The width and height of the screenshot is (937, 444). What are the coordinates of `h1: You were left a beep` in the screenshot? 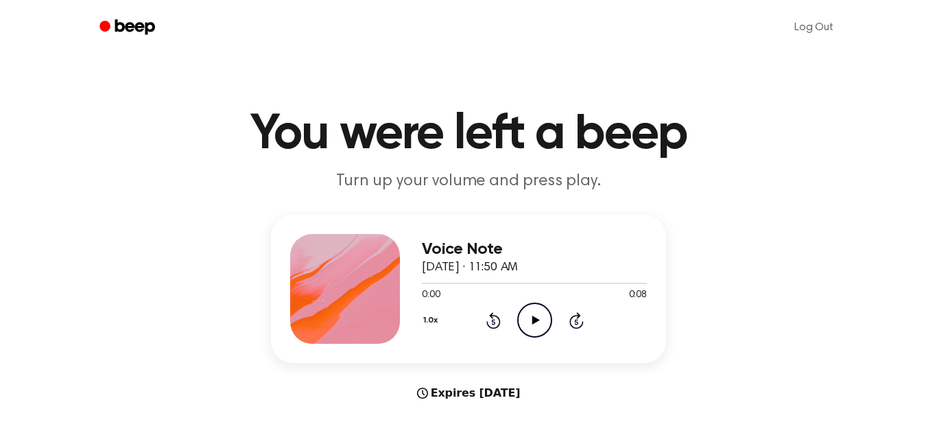 It's located at (469, 134).